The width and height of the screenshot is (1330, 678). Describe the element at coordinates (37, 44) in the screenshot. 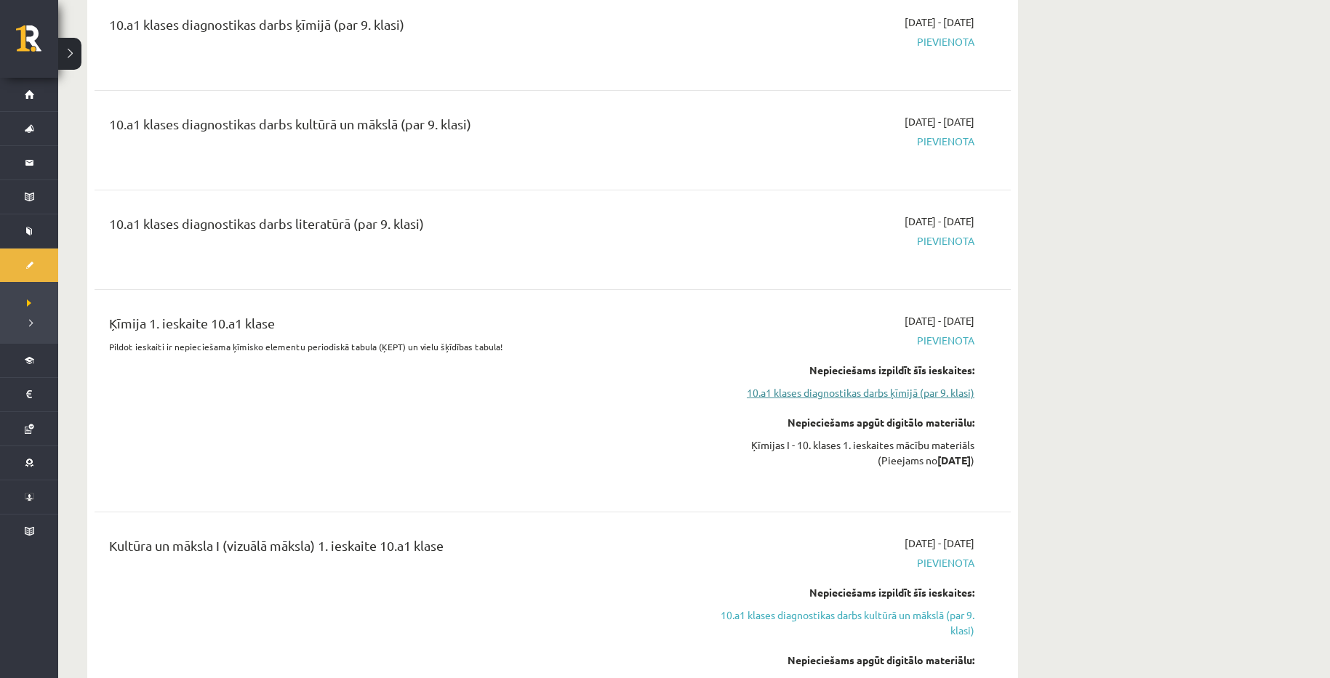

I see `a: Rīgas 1. Tālmācības vidusskola` at that location.